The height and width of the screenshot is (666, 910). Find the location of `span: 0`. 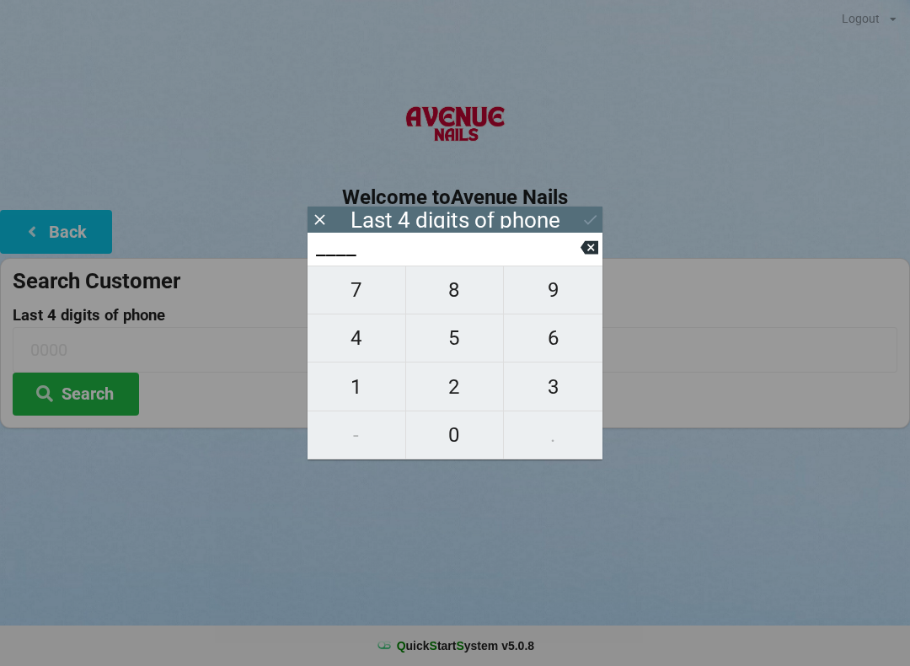

span: 0 is located at coordinates (455, 435).